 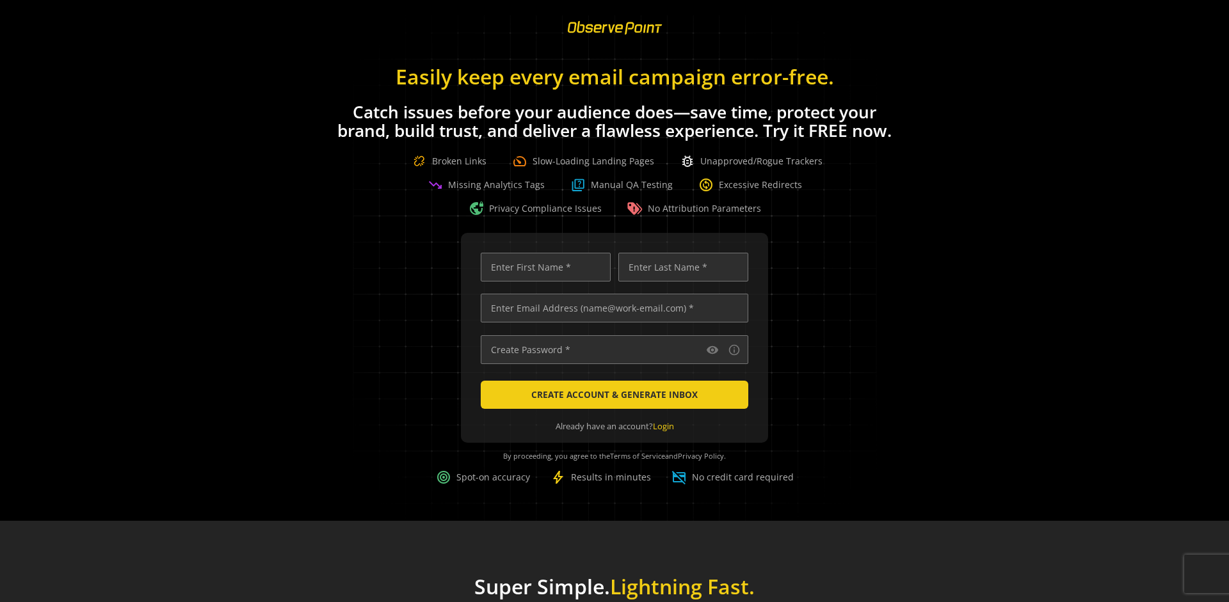 What do you see at coordinates (419, 161) in the screenshot?
I see `img: Broken Link` at bounding box center [419, 161].